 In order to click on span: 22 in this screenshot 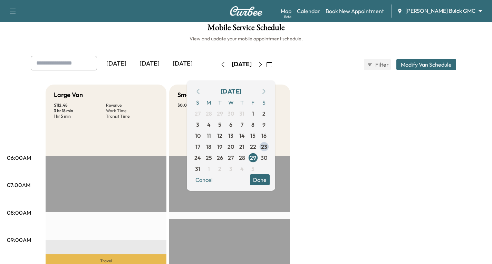, I will do `click(253, 147)`.